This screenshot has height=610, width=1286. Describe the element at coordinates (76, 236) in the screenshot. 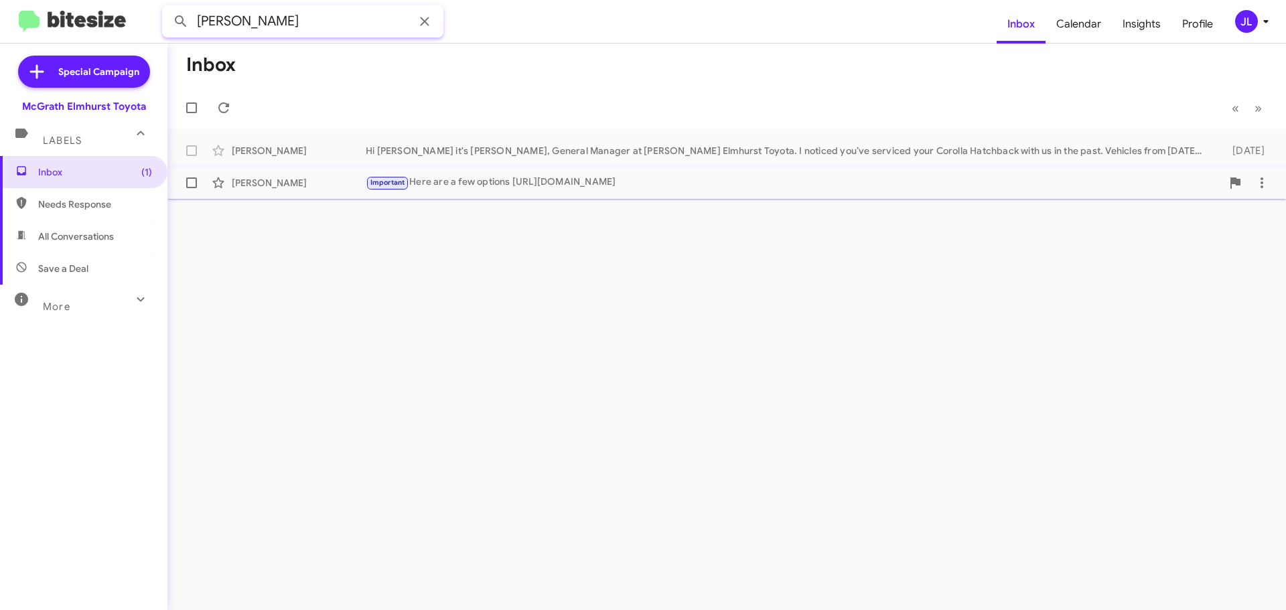

I see `span: All Conversations` at that location.